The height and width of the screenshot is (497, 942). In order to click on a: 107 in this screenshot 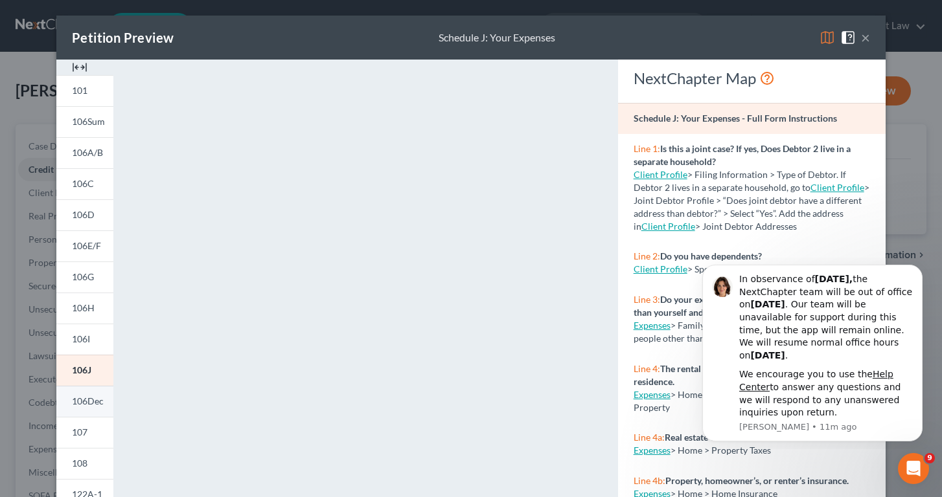, I will do `click(85, 433)`.